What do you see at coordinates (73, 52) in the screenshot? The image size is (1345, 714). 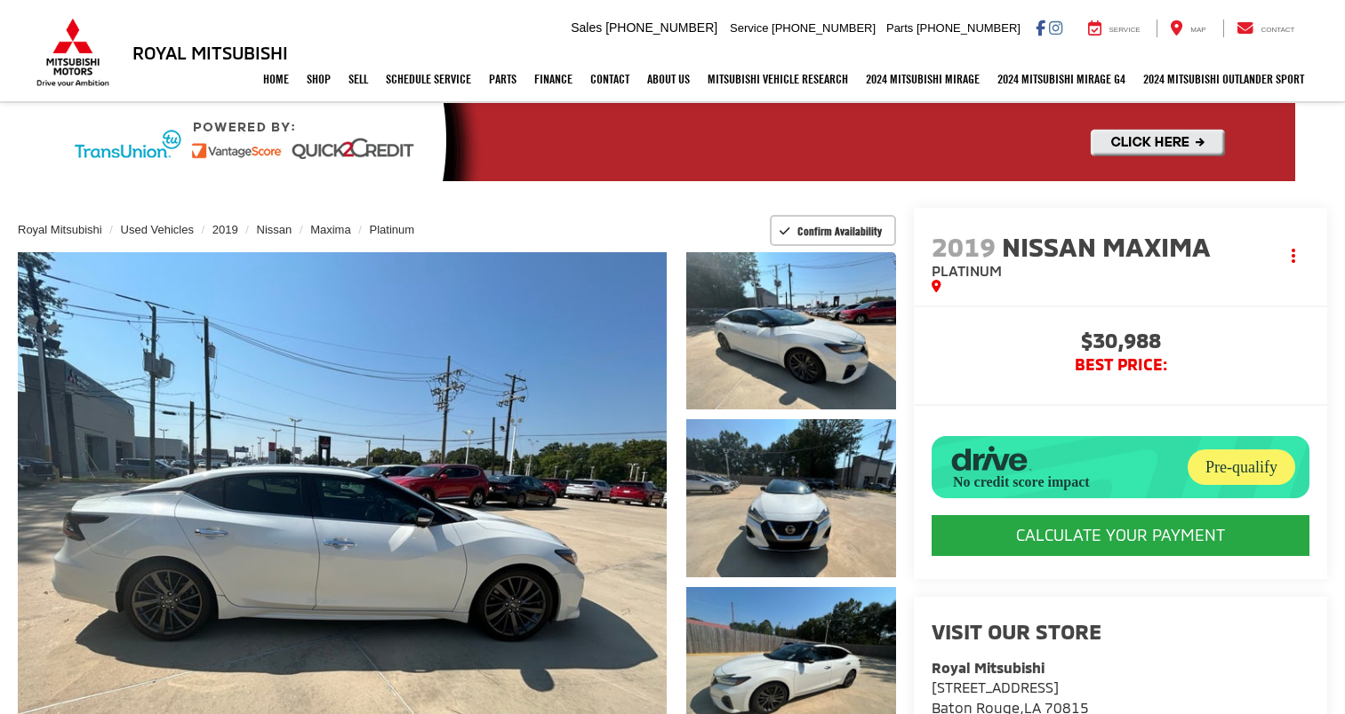 I see `img: Mitsubishi` at bounding box center [73, 52].